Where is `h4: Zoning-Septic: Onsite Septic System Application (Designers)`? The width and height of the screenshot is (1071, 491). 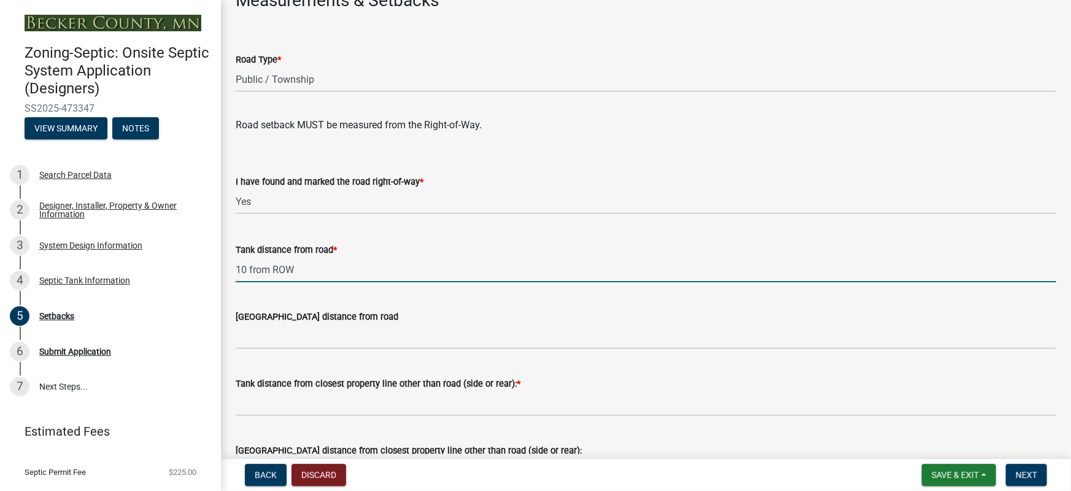 h4: Zoning-Septic: Onsite Septic System Application (Designers) is located at coordinates (118, 71).